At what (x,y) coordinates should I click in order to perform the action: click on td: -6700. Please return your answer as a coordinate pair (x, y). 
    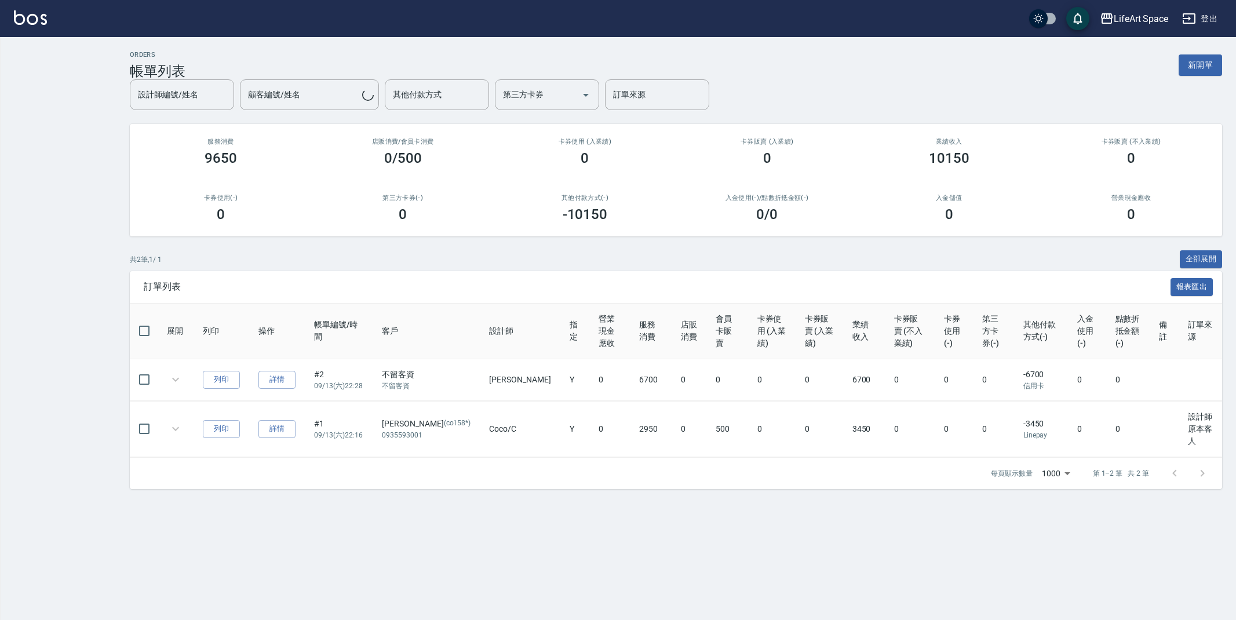
    Looking at the image, I should click on (1041, 380).